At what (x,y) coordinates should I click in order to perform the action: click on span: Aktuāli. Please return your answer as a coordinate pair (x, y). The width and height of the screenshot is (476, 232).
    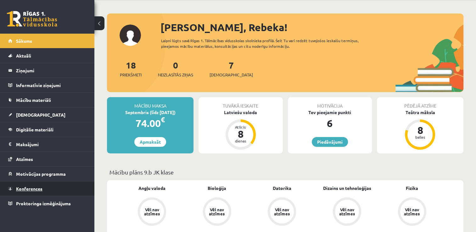
    Looking at the image, I should click on (24, 56).